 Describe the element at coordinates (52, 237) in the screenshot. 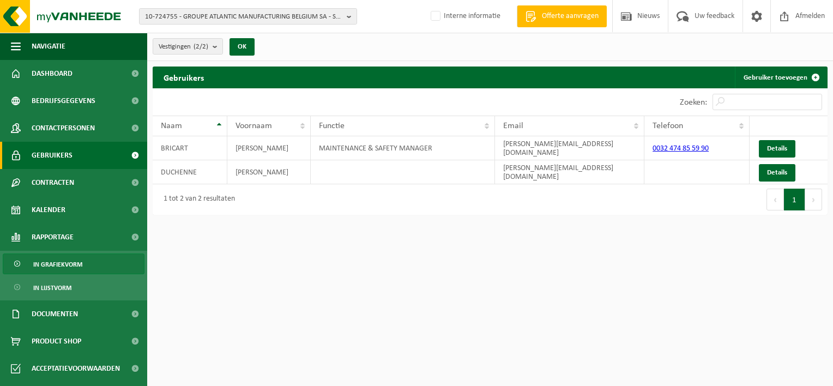

I see `span: Rapportage` at that location.